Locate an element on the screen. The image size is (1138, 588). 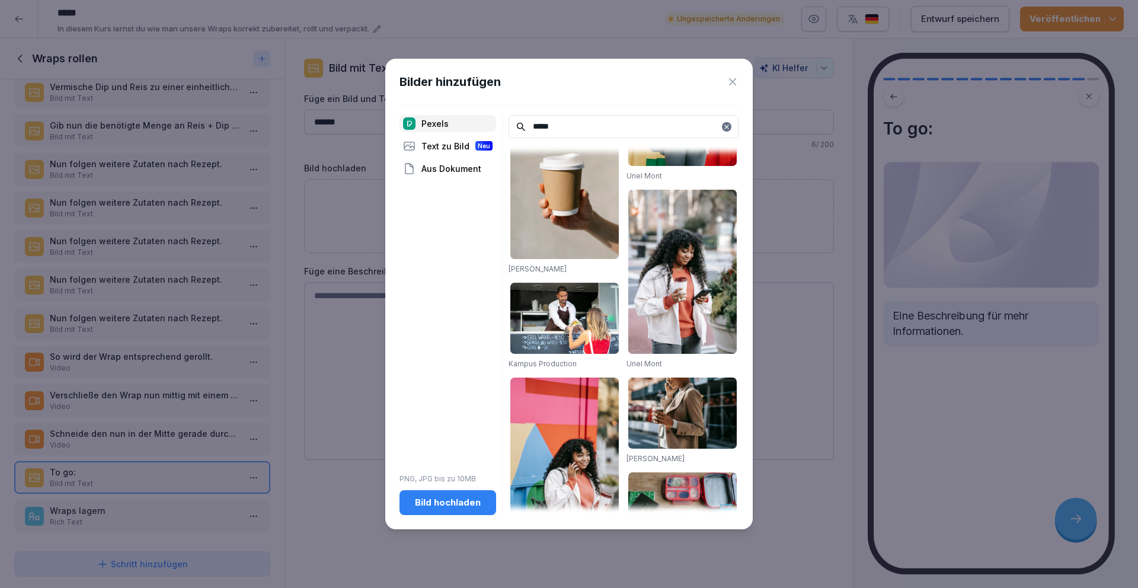
div: Neu is located at coordinates (484, 146).